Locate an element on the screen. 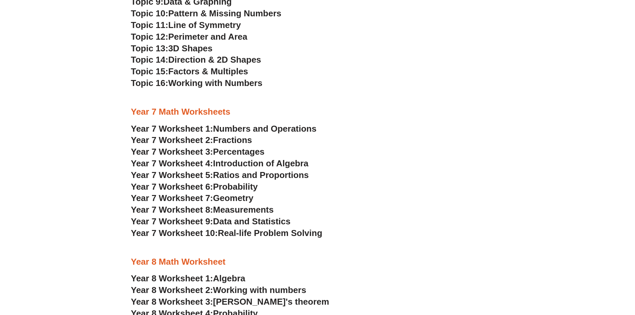  a: Year 7 Worksheet 4:Introduction of Algebra is located at coordinates (220, 163).